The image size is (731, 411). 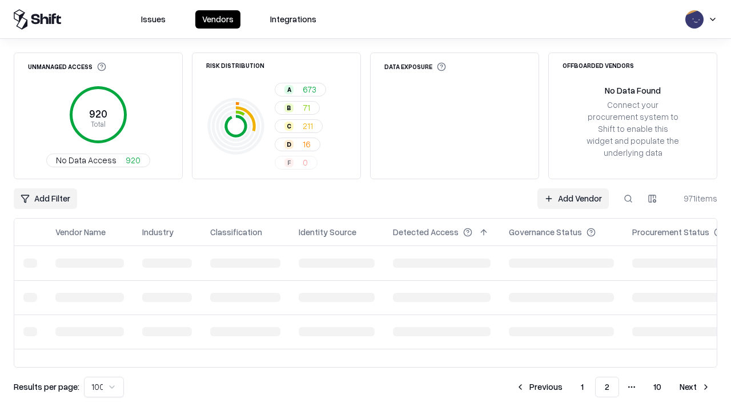 I want to click on button: 2, so click(x=607, y=387).